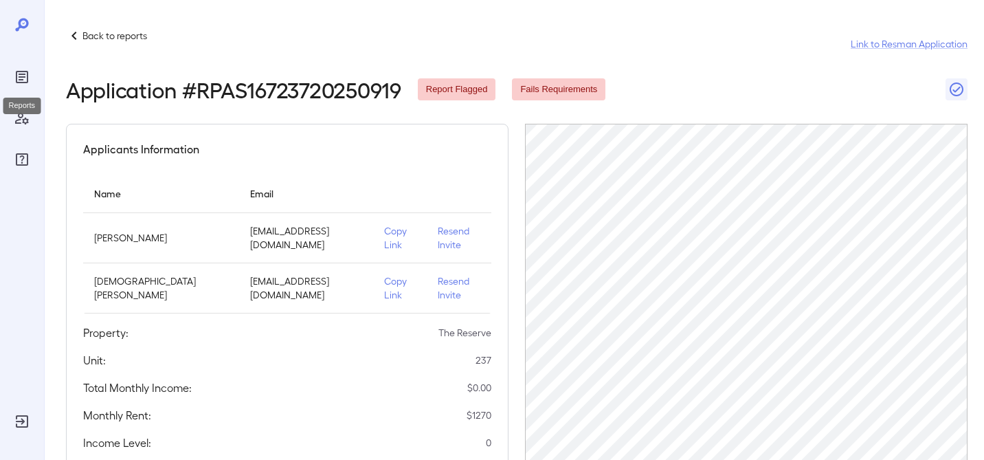 The image size is (984, 460). Describe the element at coordinates (161, 193) in the screenshot. I see `th: Name` at that location.